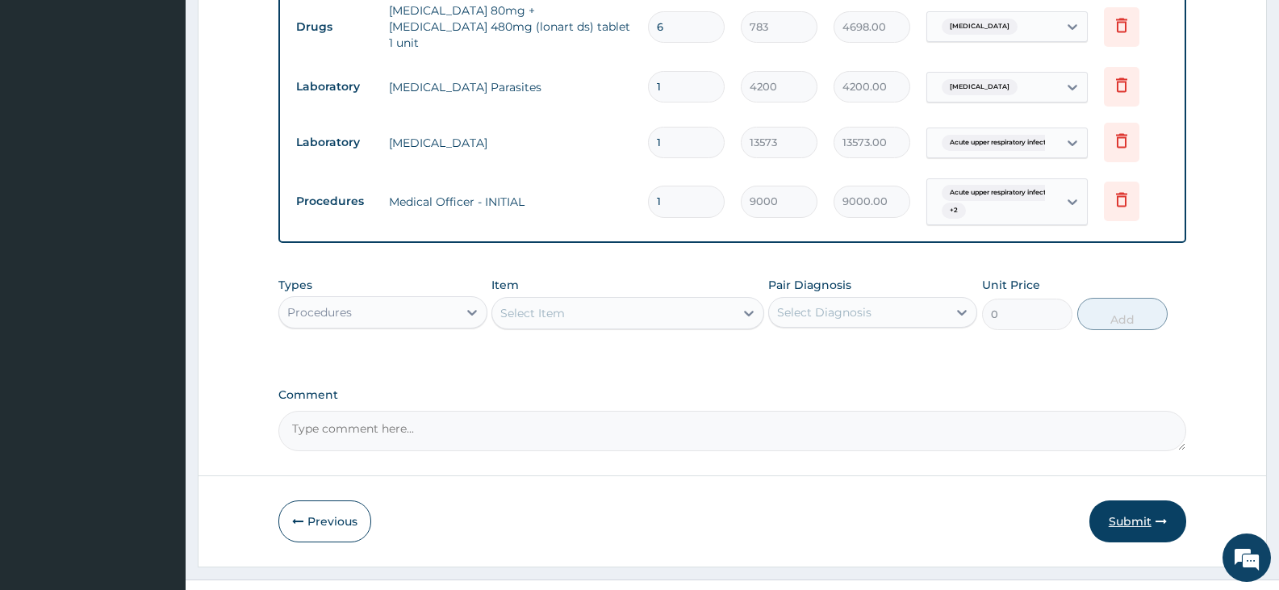 This screenshot has height=590, width=1279. What do you see at coordinates (324, 521) in the screenshot?
I see `button: Previous` at bounding box center [324, 521].